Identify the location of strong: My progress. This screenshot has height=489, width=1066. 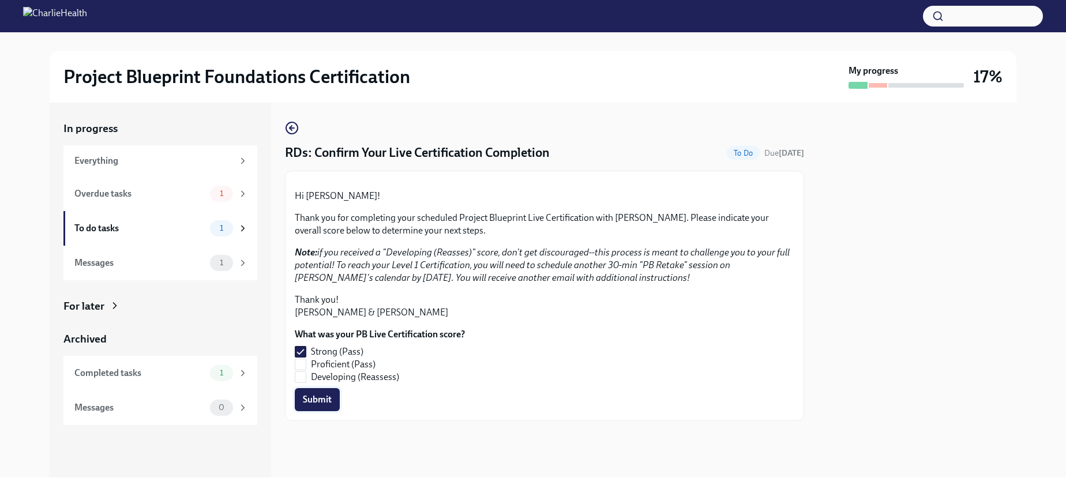
(874, 71).